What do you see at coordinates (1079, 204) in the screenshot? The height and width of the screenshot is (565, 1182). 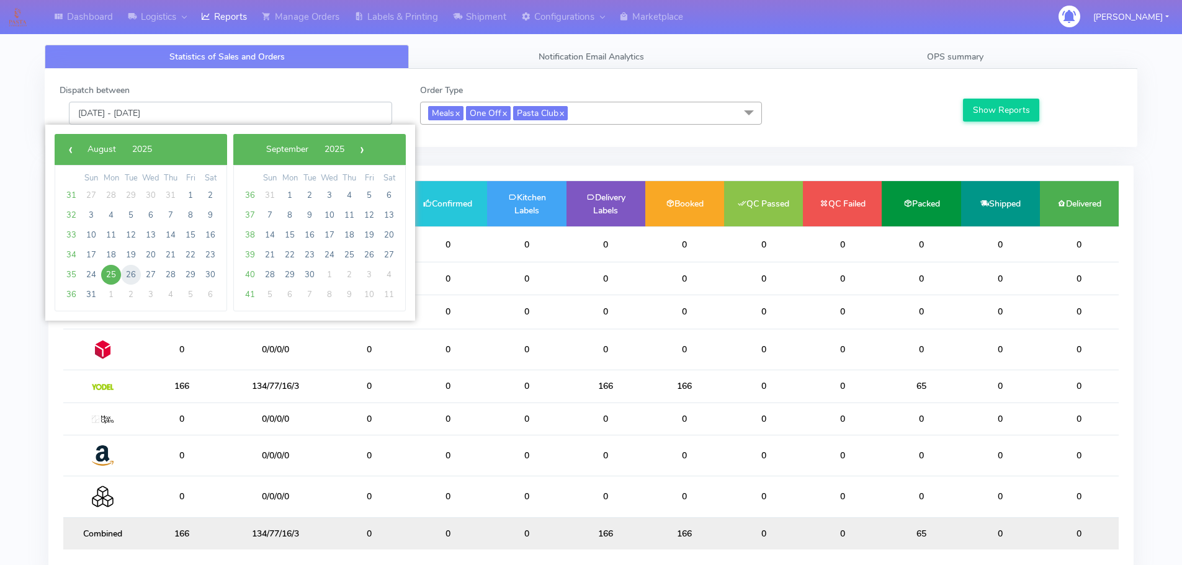 I see `td: Delivered` at bounding box center [1079, 204].